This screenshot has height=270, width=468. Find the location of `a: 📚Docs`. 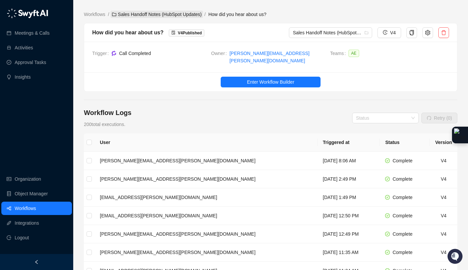

a: 📚Docs is located at coordinates (16, 97).